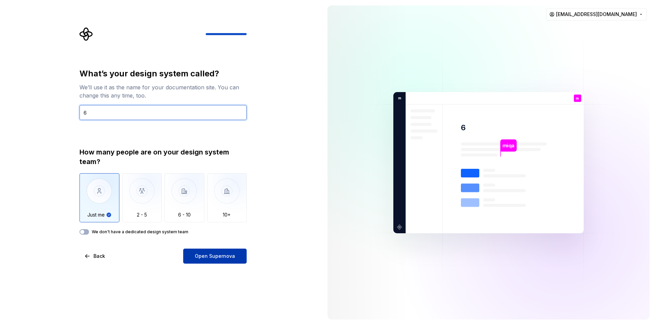 The height and width of the screenshot is (325, 655). Describe the element at coordinates (86, 34) in the screenshot. I see `svg: Supernova Logo` at that location.